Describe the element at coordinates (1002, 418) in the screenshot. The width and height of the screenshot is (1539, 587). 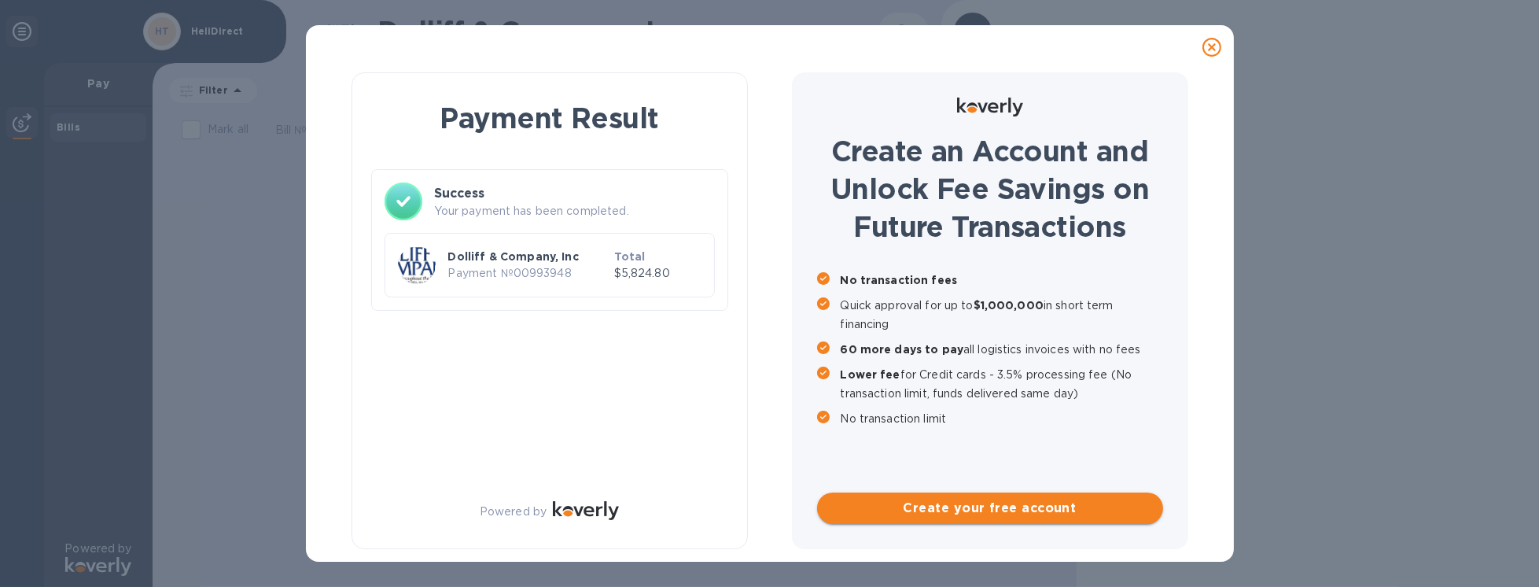
I see `p: No transaction limit` at that location.